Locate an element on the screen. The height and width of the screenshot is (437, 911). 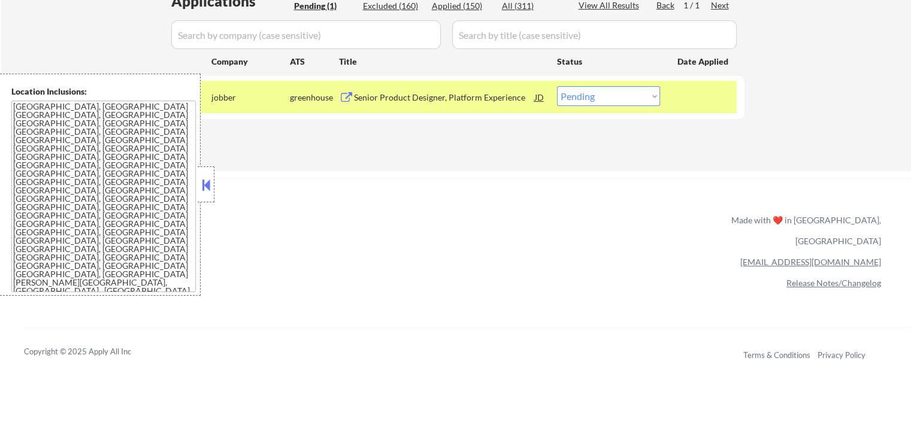
input: Search by company (case sensitive) is located at coordinates (306, 35).